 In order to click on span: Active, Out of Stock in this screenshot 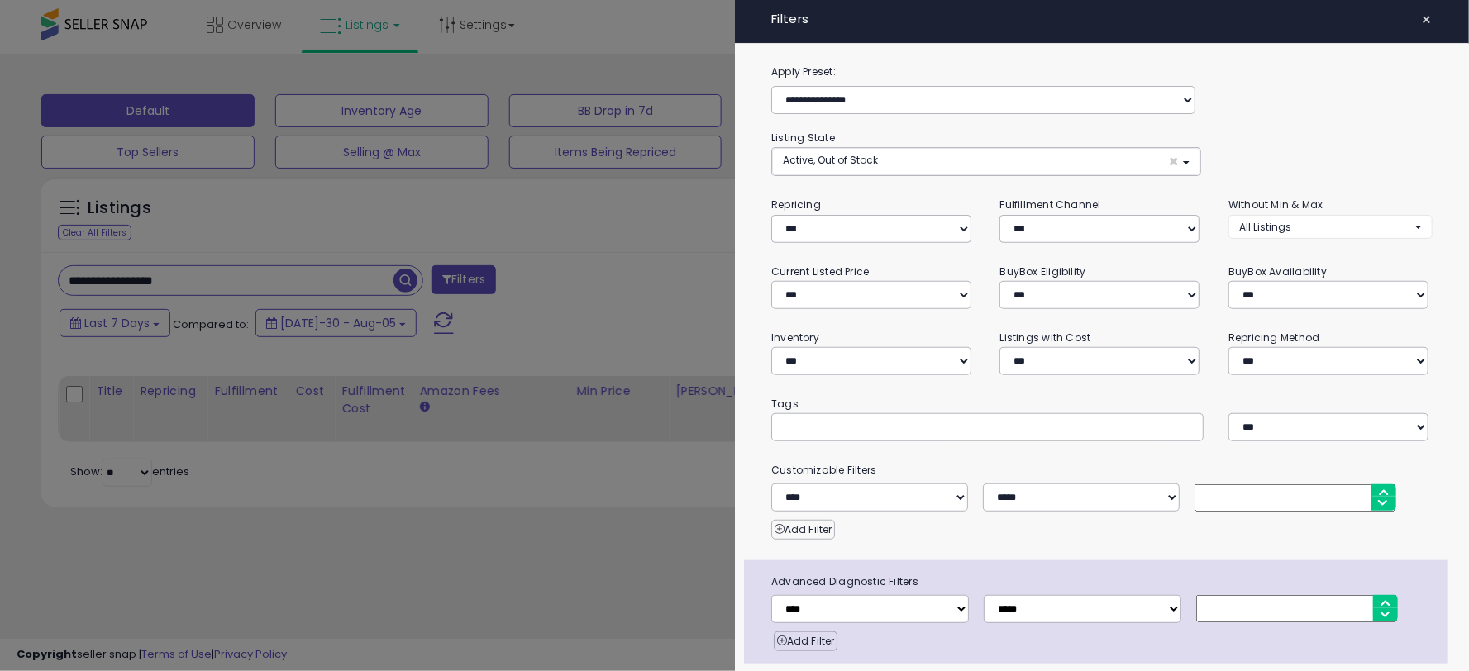, I will do `click(830, 160)`.